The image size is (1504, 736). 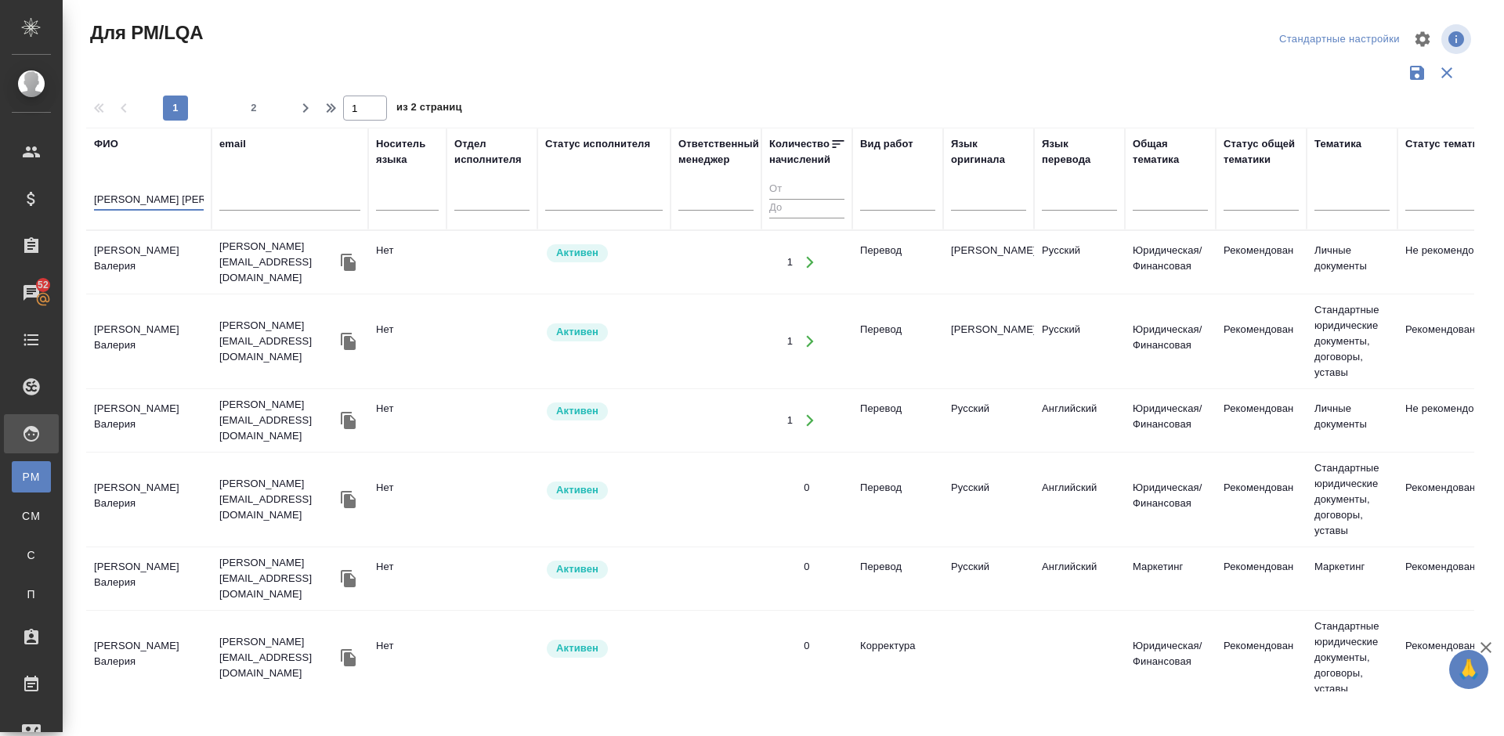 What do you see at coordinates (407, 152) in the screenshot?
I see `div: Носитель языка` at bounding box center [407, 152].